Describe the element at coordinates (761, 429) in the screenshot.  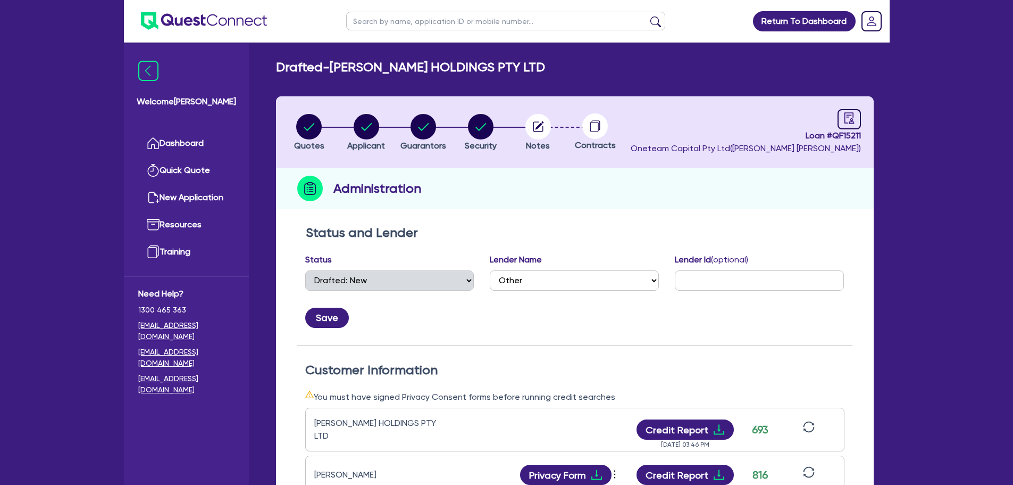
I see `div: 693` at that location.